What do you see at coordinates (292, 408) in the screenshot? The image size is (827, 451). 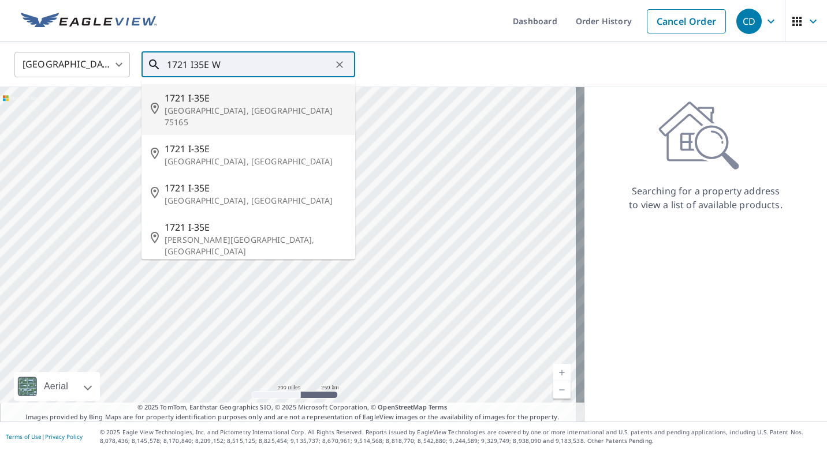 I see `span: © 2025 TomTom, Earthstar Geographics SIO, © 2025 Microsoft Corporation, ©` at bounding box center [292, 408].